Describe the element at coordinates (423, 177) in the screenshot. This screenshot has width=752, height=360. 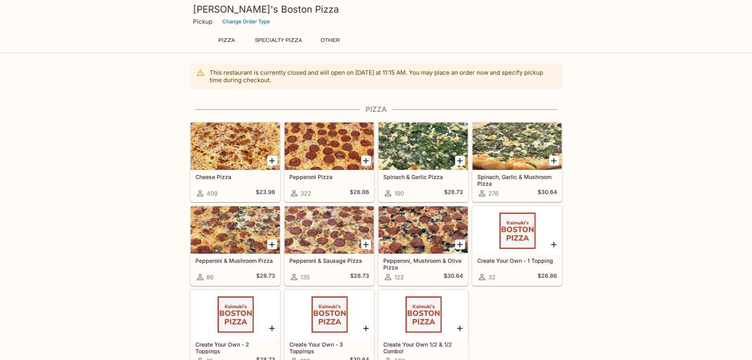
I see `h5: Spinach & Garlic Pizza` at that location.